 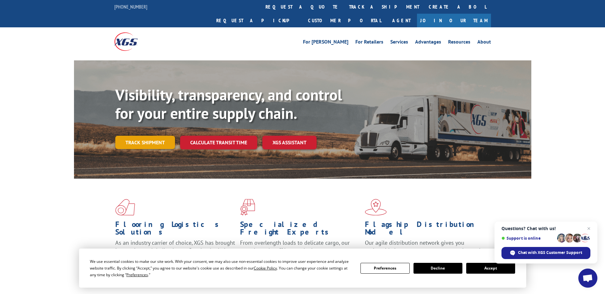 I want to click on a: Resources, so click(x=459, y=43).